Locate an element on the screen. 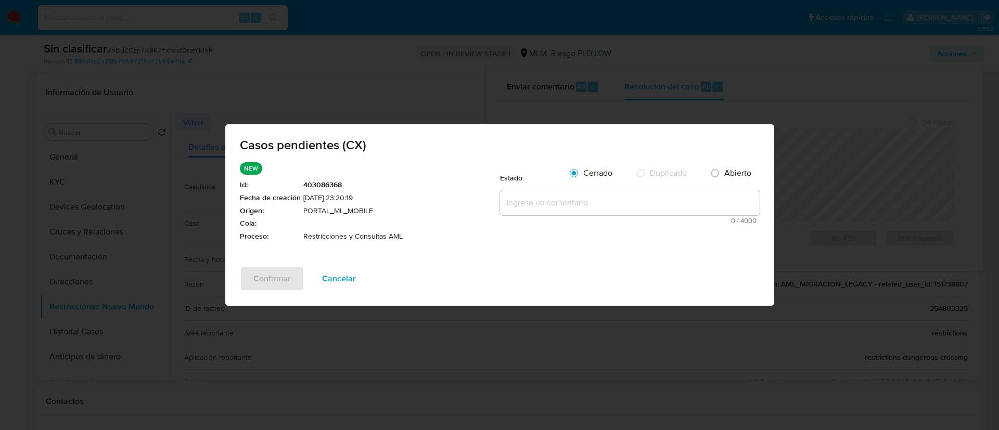 This screenshot has width=999, height=430. span: Abierto is located at coordinates (738, 173).